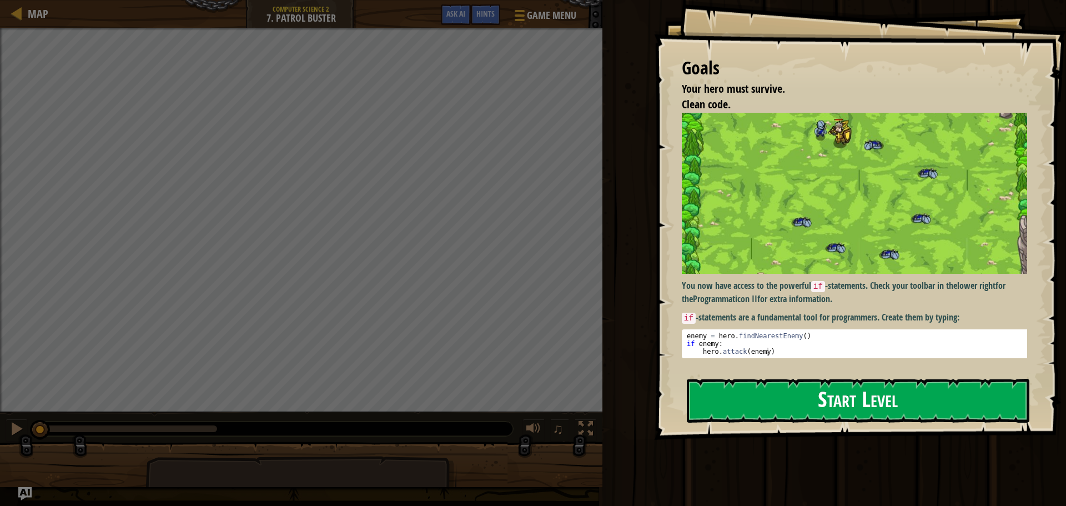 The width and height of the screenshot is (1066, 506). Describe the element at coordinates (17, 430) in the screenshot. I see `button: Ctrl + P: Pause` at that location.